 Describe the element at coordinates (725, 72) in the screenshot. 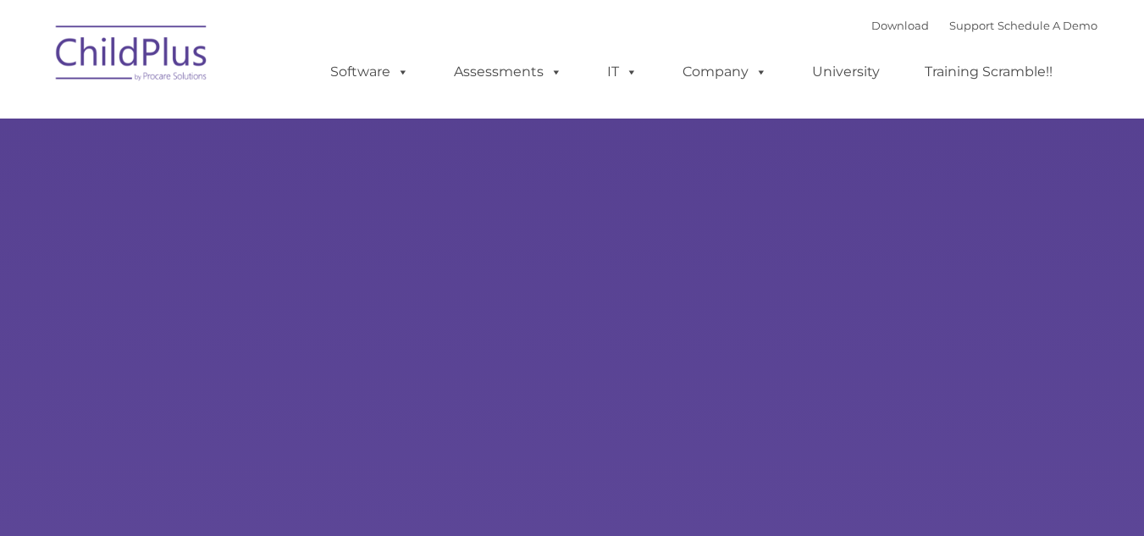

I see `a: Company` at that location.